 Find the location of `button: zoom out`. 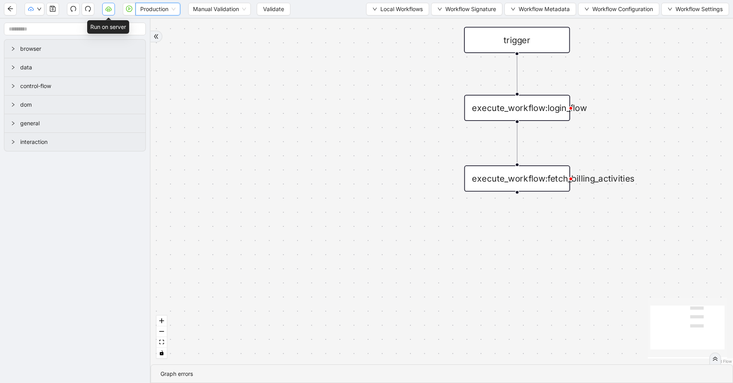

button: zoom out is located at coordinates (162, 331).